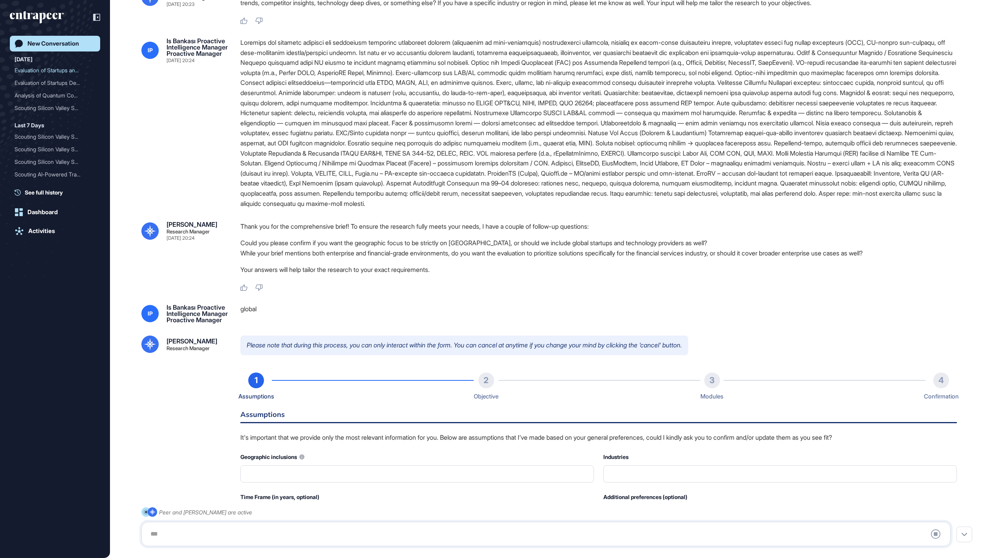  I want to click on li: While your brief mentions both enterprise and financial-grade environments, do you want the evalu..., so click(599, 253).